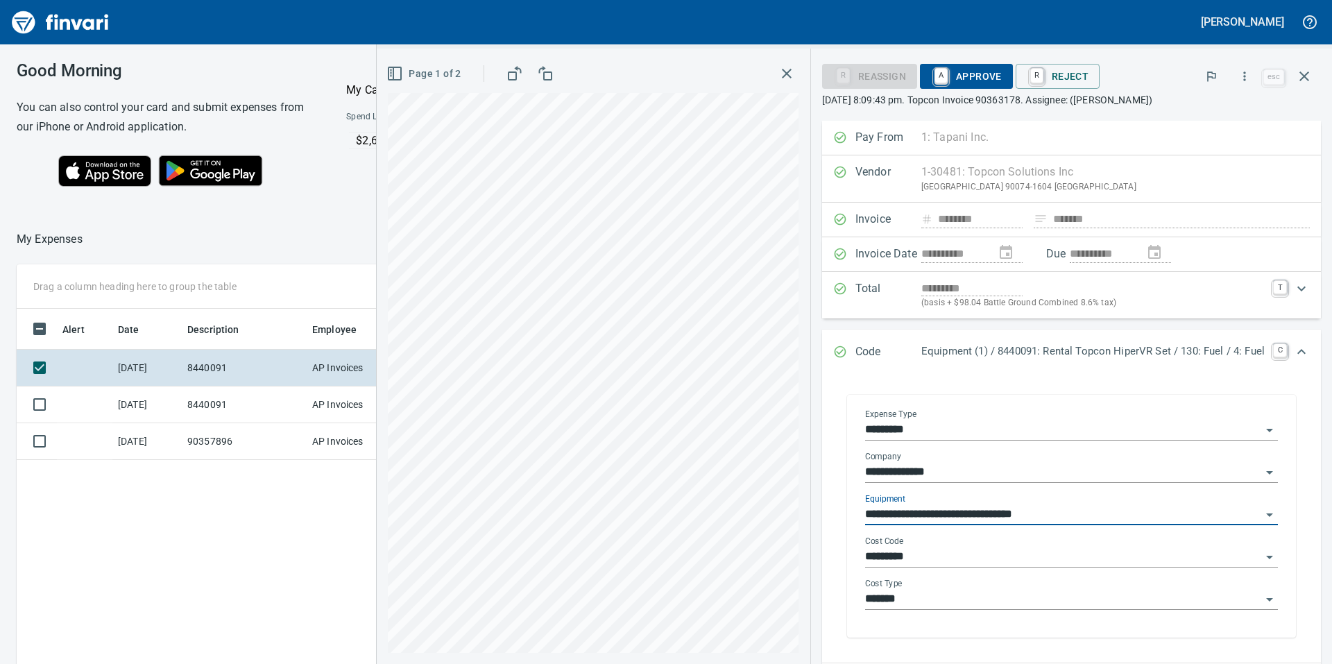 Image resolution: width=1332 pixels, height=664 pixels. What do you see at coordinates (398, 90) in the screenshot?
I see `p: My Card (···2666)` at bounding box center [398, 90].